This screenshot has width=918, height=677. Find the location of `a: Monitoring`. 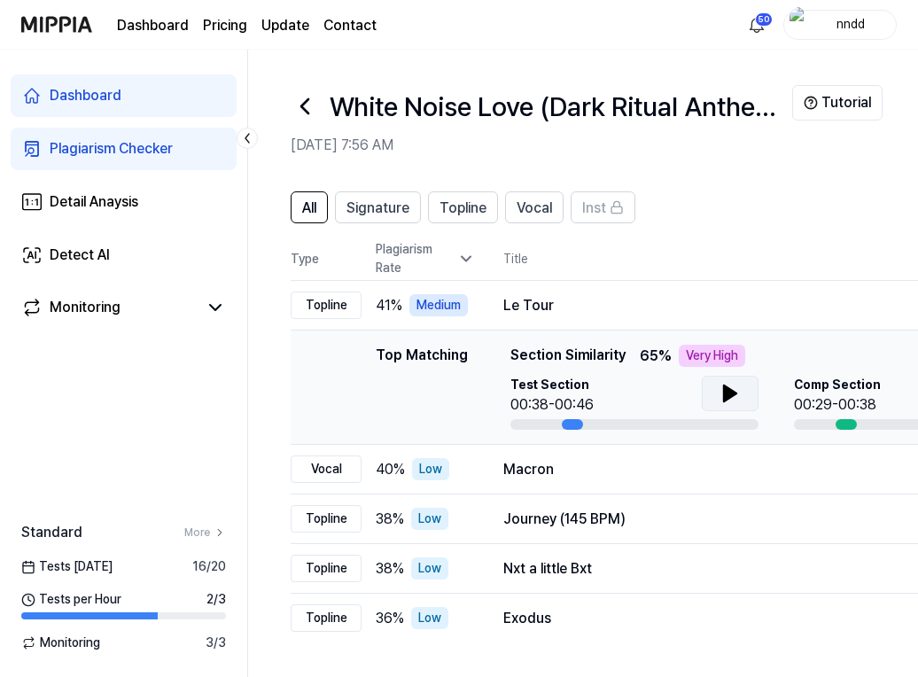

a: Monitoring is located at coordinates (109, 308).